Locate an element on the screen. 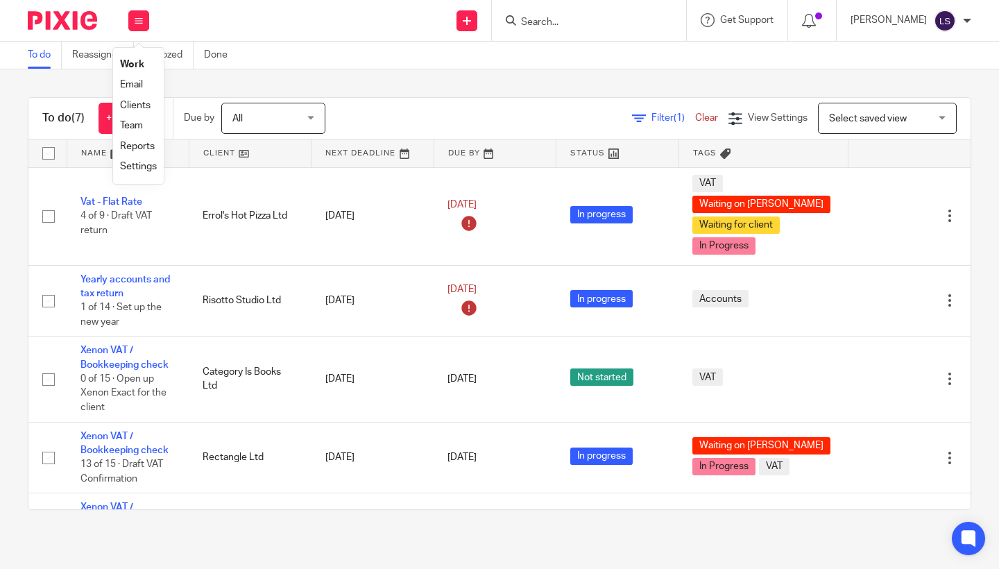 Image resolution: width=999 pixels, height=569 pixels. a: Snoozed is located at coordinates (169, 55).